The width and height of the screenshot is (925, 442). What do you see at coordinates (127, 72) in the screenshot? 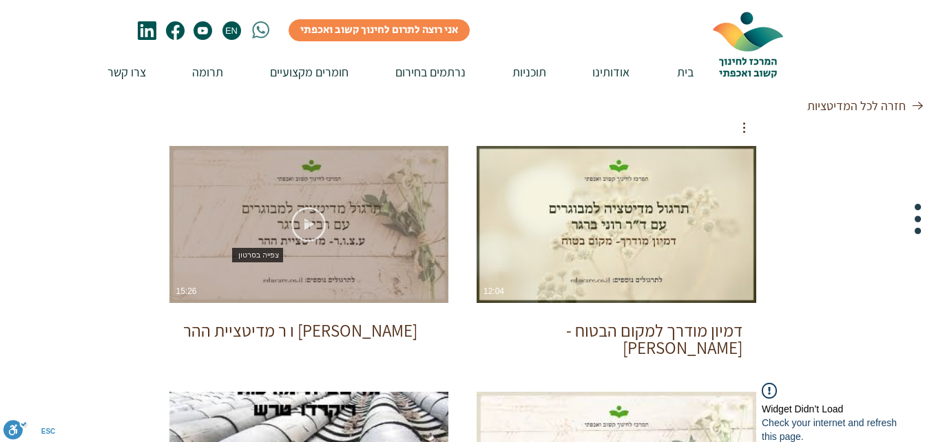
I see `p: צרו קשר` at bounding box center [127, 72].